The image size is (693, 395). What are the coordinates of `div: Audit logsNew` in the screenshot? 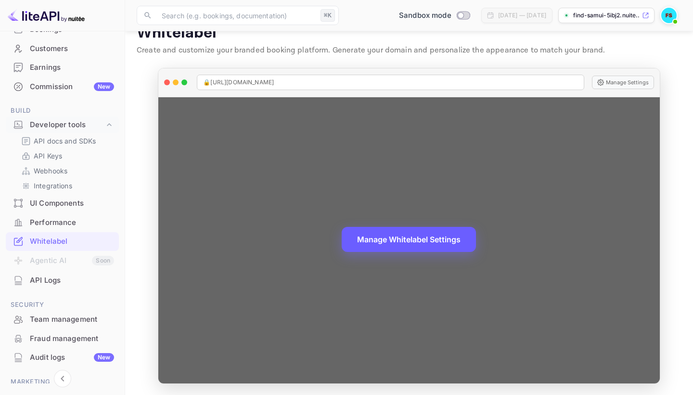 It's located at (62, 357).